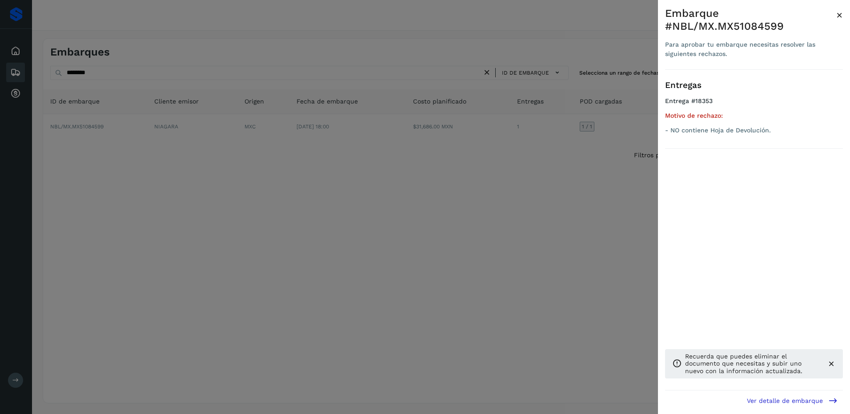 The height and width of the screenshot is (414, 850). What do you see at coordinates (754, 85) in the screenshot?
I see `h3: Entregas` at bounding box center [754, 85].